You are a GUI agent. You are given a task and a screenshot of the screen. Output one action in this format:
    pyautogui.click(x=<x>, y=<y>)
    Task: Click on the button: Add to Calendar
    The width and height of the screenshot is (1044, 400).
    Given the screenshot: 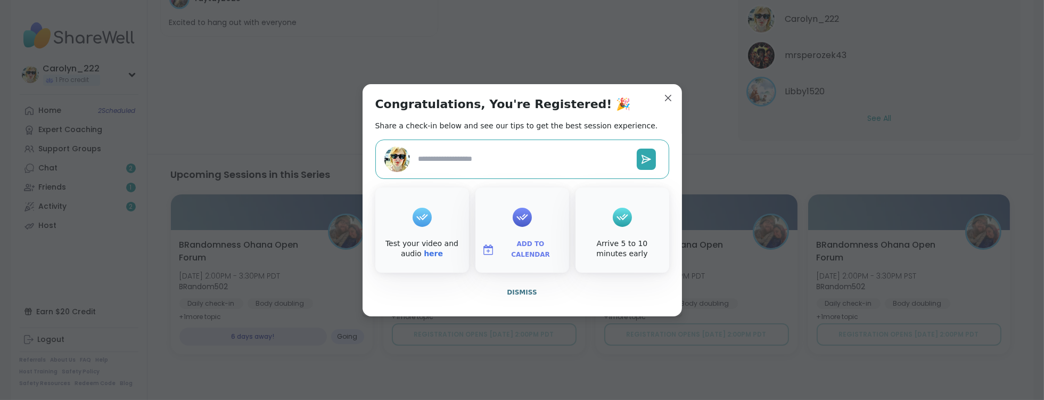 What is the action you would take?
    pyautogui.click(x=522, y=250)
    